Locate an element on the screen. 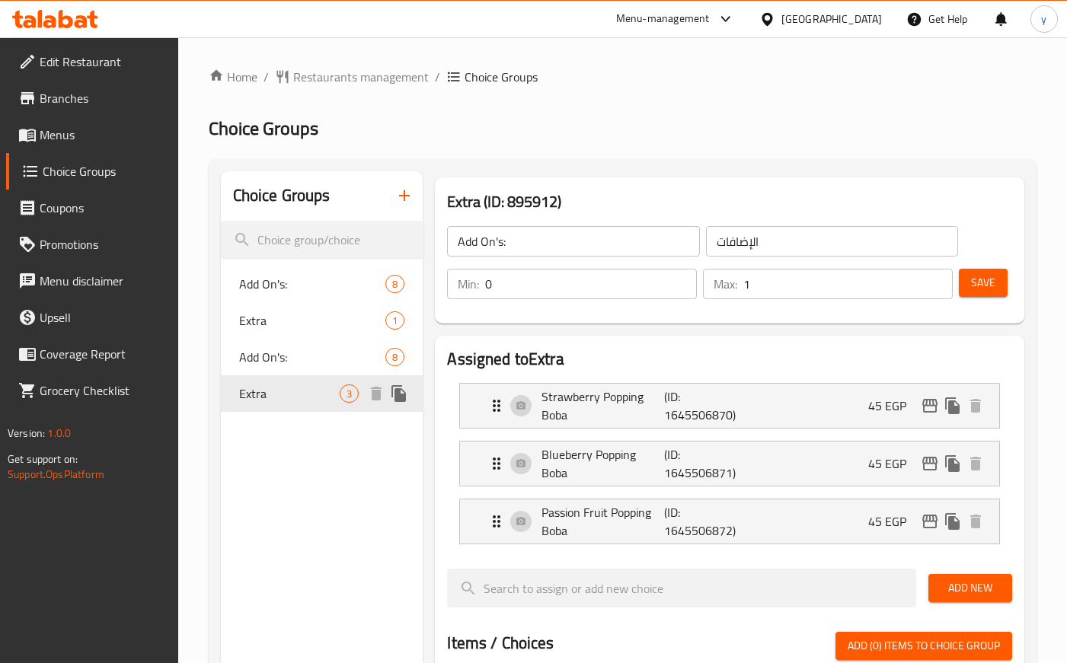 This screenshot has height=663, width=1067. span: 1 is located at coordinates (395, 321).